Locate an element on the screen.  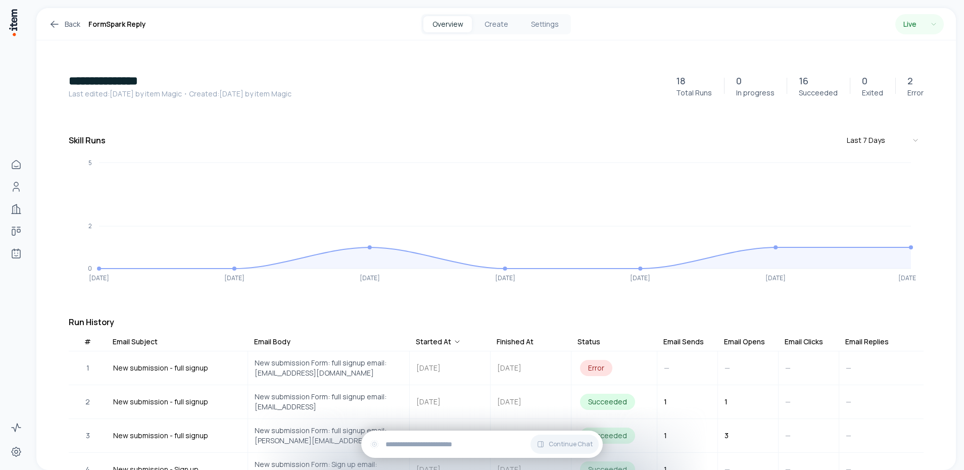
span: 2 is located at coordinates (87, 402).